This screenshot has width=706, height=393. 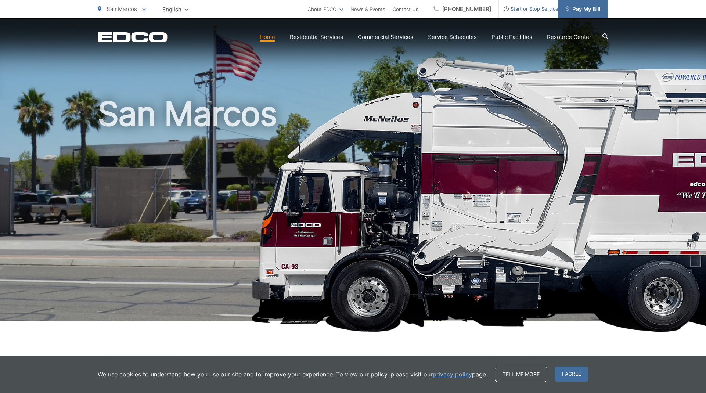 What do you see at coordinates (521, 374) in the screenshot?
I see `a: Tell me more` at bounding box center [521, 374].